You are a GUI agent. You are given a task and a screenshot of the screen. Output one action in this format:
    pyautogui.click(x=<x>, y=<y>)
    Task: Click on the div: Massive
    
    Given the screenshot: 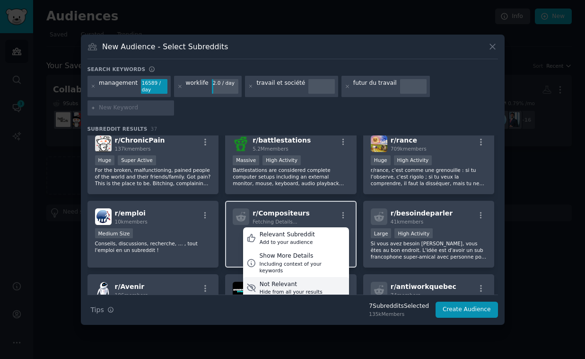 What is the action you would take?
    pyautogui.click(x=246, y=160)
    